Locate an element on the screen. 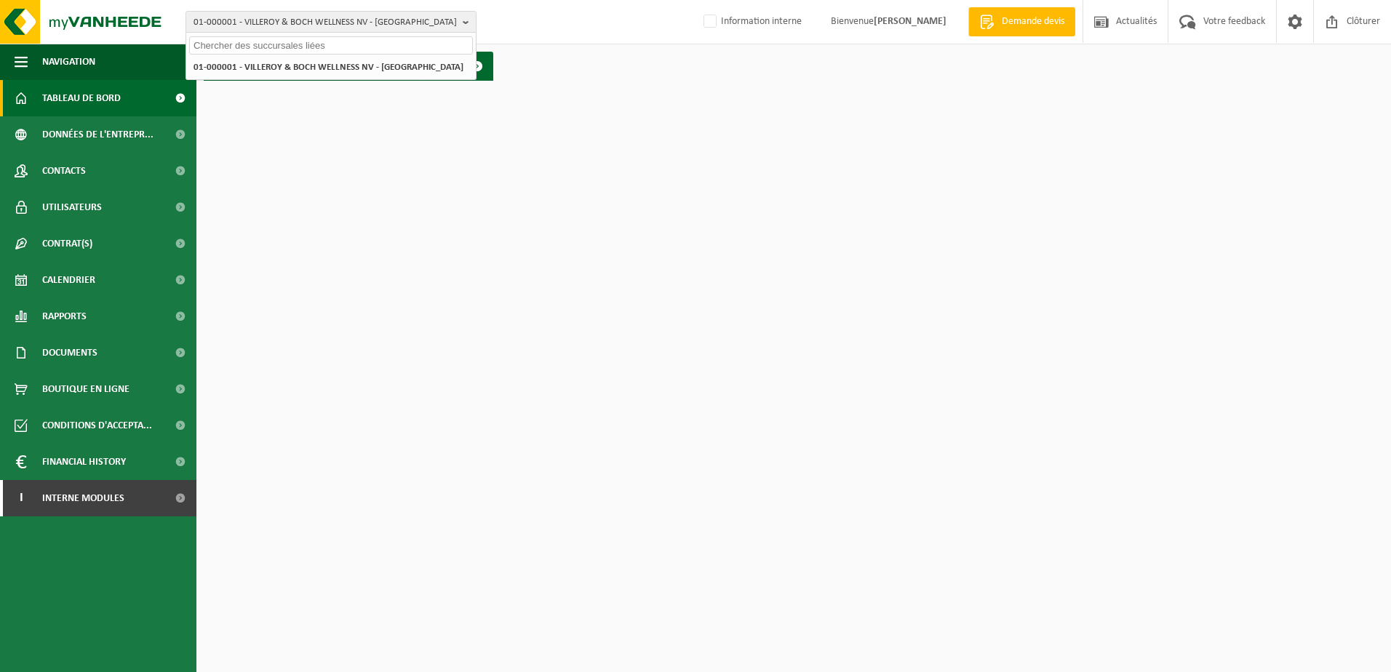 The image size is (1391, 672). a: Demande devis is located at coordinates (1022, 22).